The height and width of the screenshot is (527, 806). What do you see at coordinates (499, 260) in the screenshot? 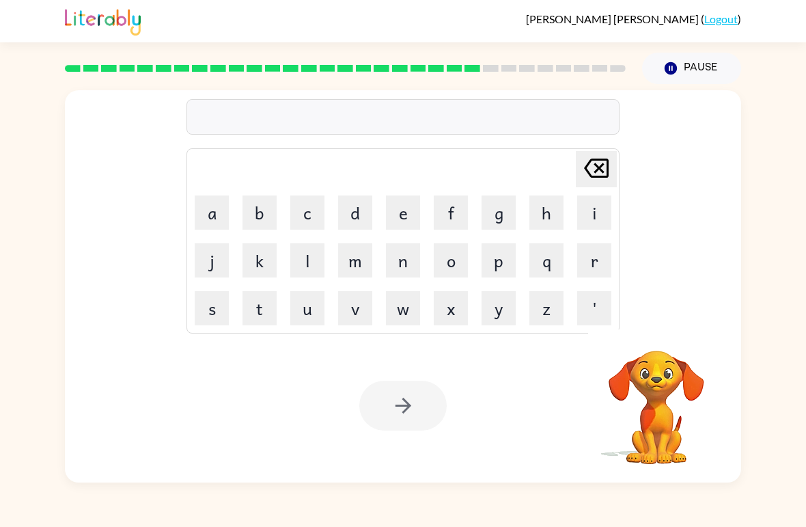
I see `button: p` at bounding box center [499, 260].